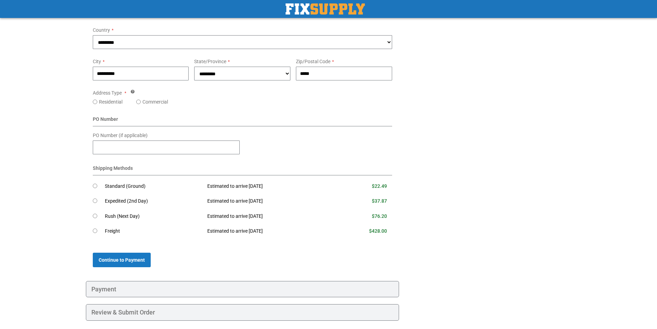 This screenshot has width=657, height=329. What do you see at coordinates (111, 102) in the screenshot?
I see `label: Residential` at bounding box center [111, 102].